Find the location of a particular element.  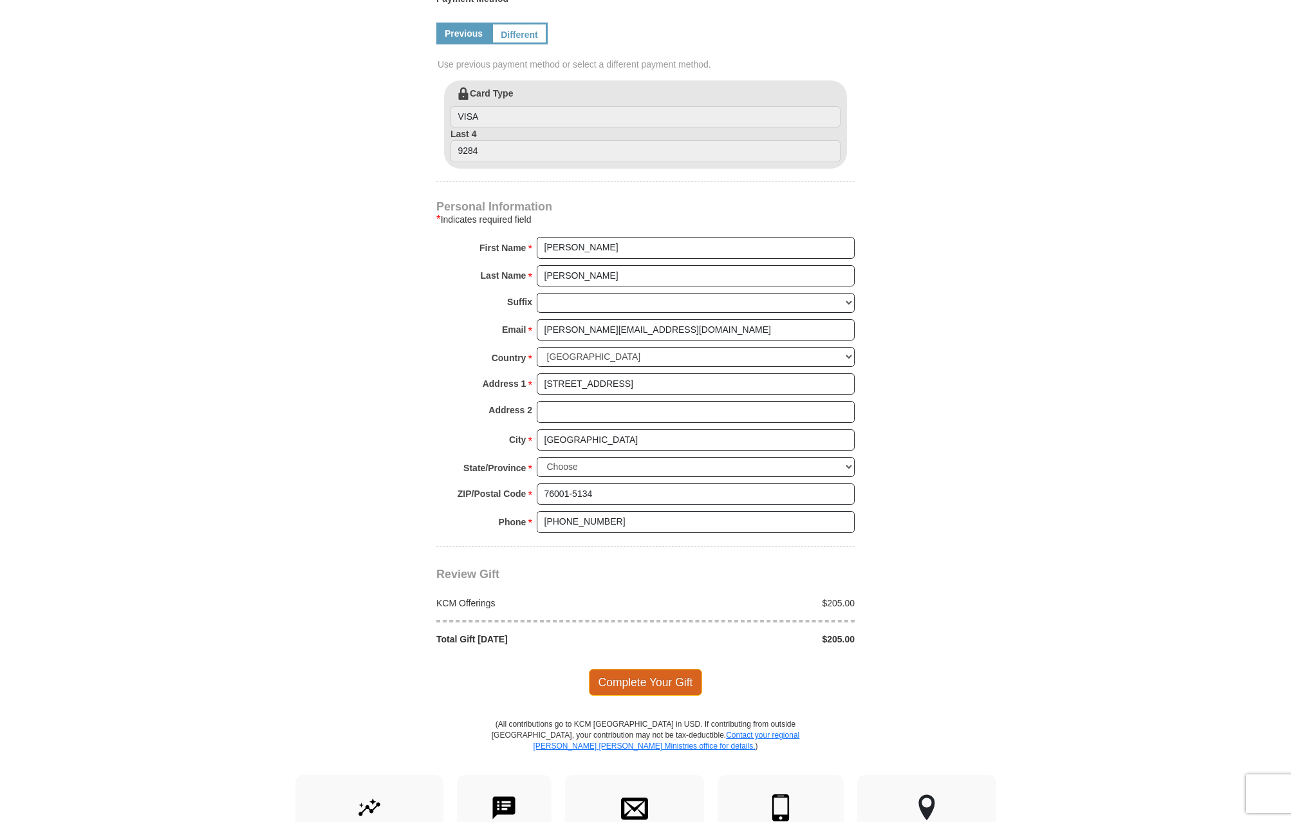

strong: Address 2 is located at coordinates (510, 410).